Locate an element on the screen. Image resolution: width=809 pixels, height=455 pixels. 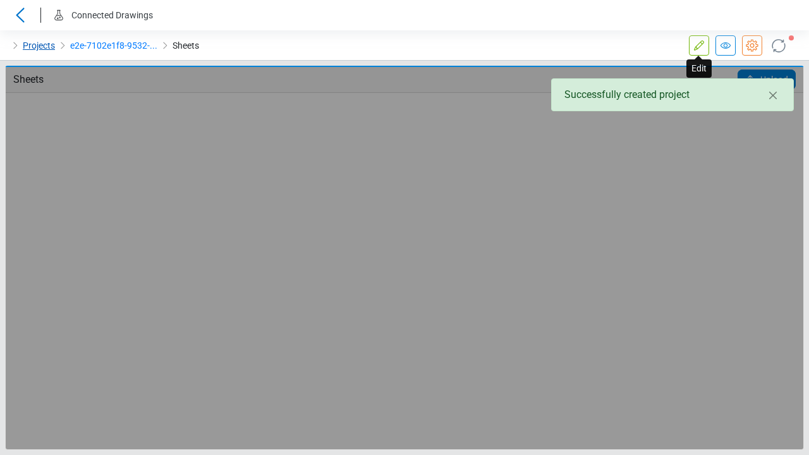
a: Projects is located at coordinates (39, 46).